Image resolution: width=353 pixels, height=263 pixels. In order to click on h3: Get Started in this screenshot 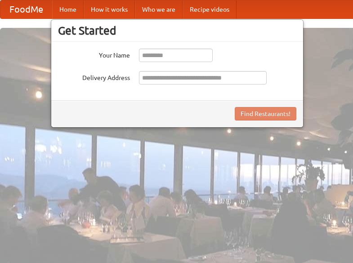, I will do `click(177, 31)`.